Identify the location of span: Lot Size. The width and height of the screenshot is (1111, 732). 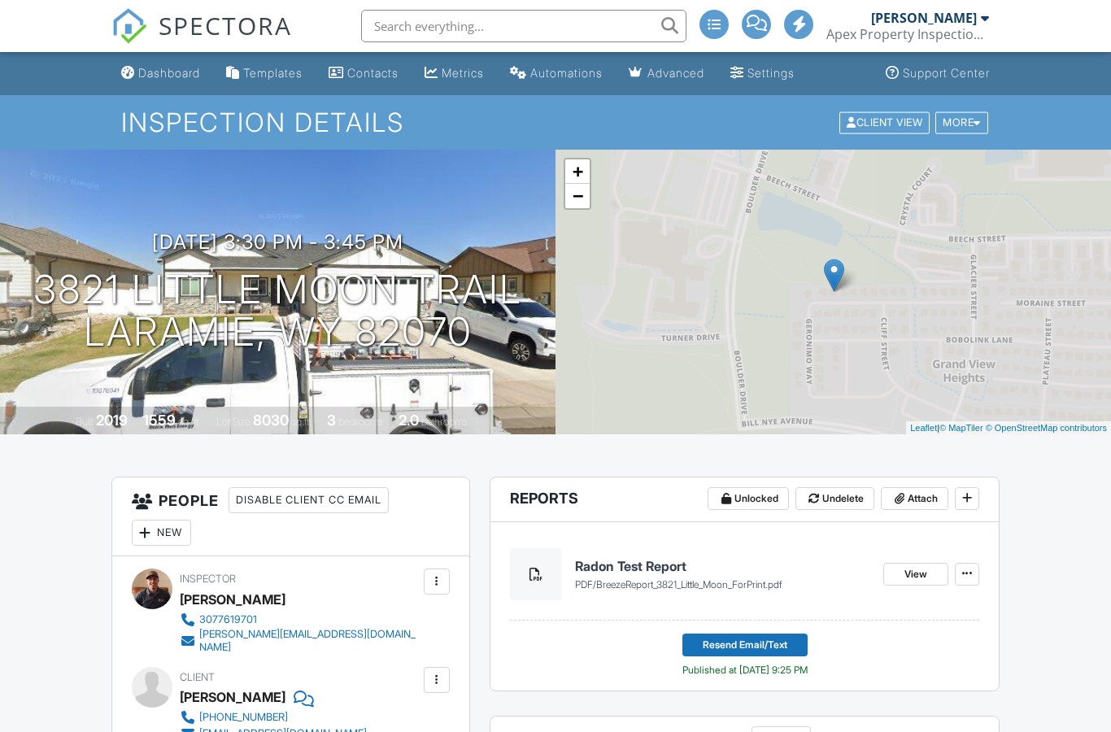
(233, 421).